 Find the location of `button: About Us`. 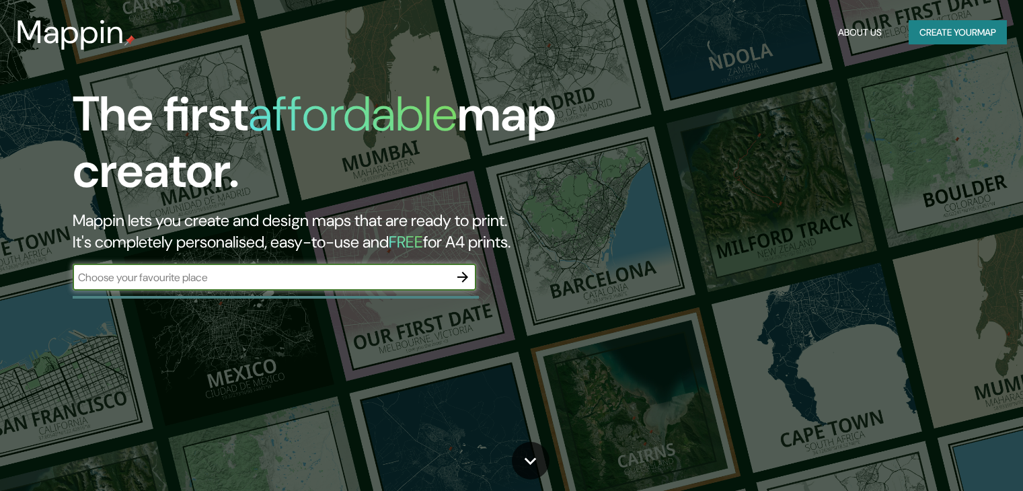

button: About Us is located at coordinates (860, 32).